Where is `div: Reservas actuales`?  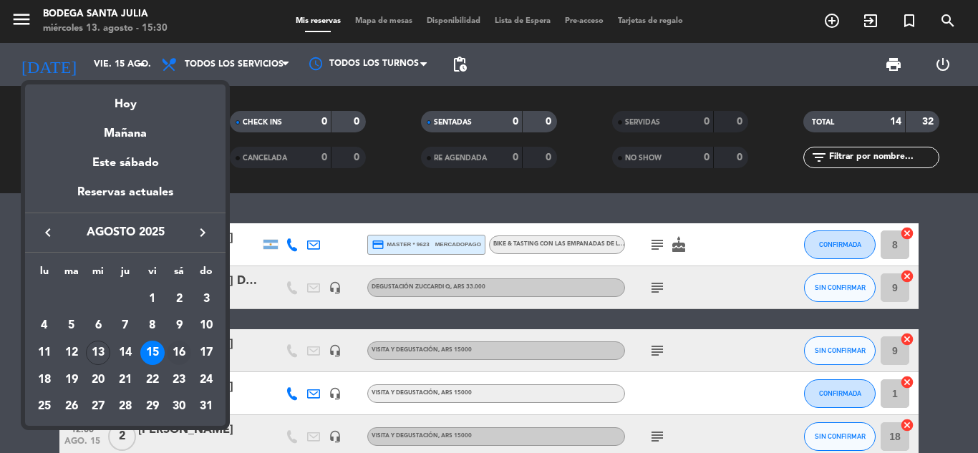 div: Reservas actuales is located at coordinates (125, 198).